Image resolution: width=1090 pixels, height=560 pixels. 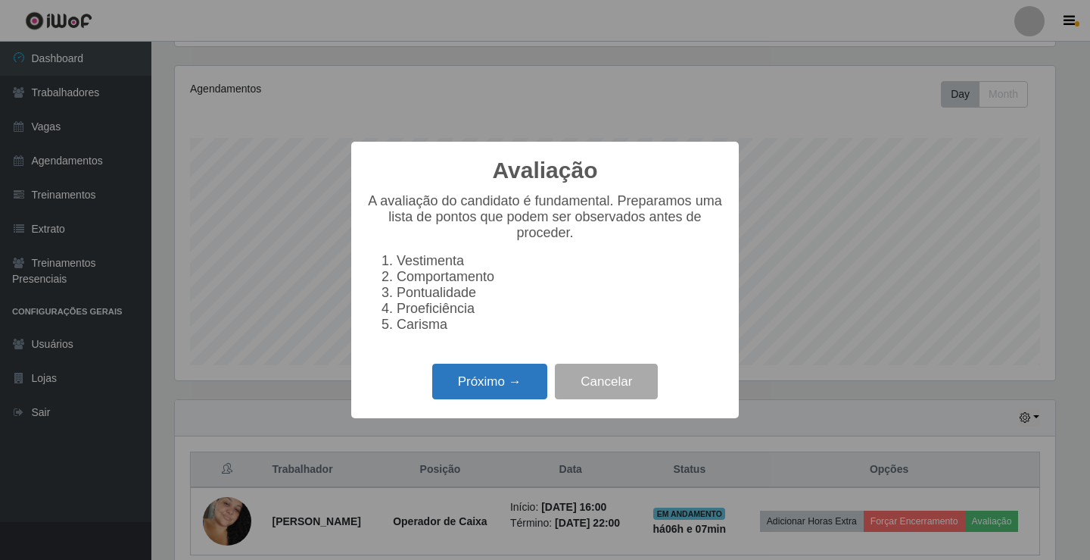 I want to click on li: Comportamento, so click(x=560, y=276).